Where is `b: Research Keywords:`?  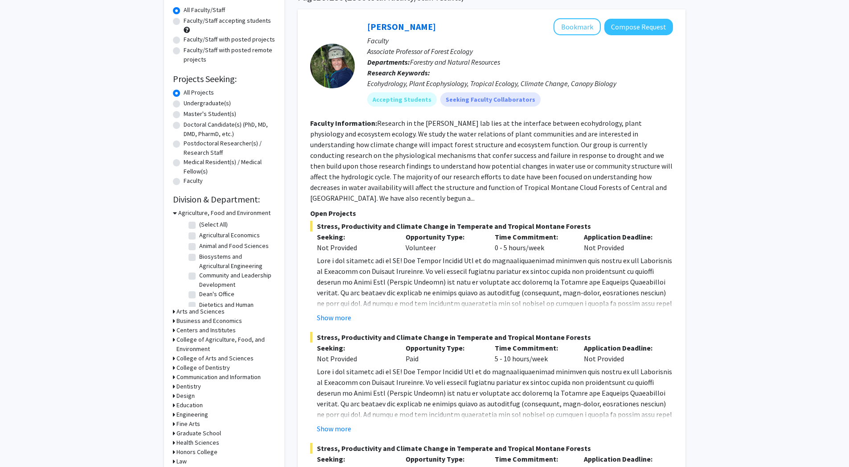 b: Research Keywords: is located at coordinates (398, 73).